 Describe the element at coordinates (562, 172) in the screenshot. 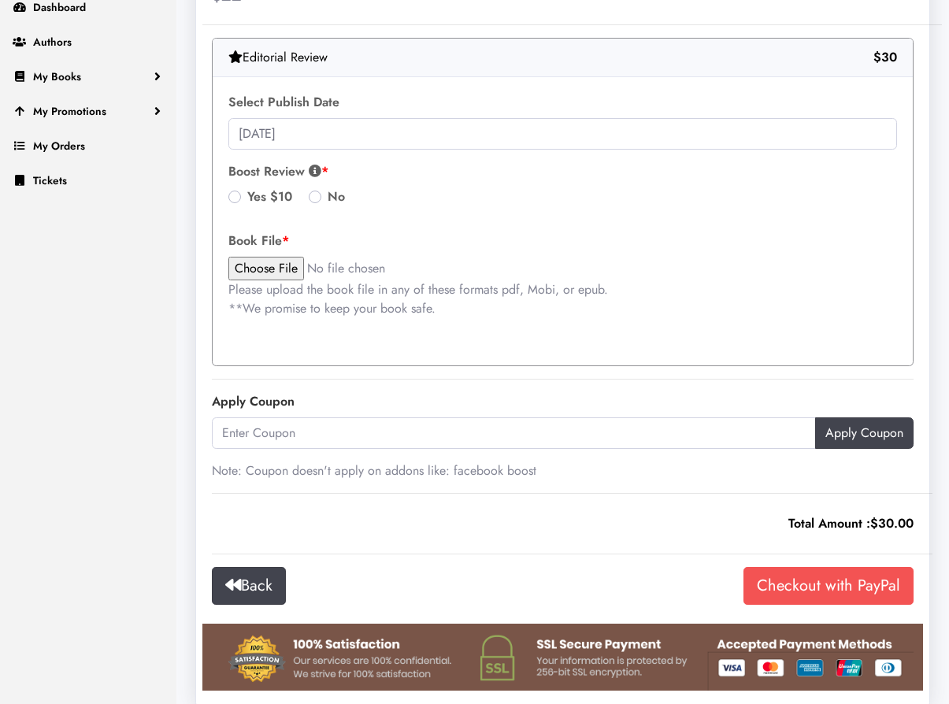

I see `label: Boost Review` at that location.